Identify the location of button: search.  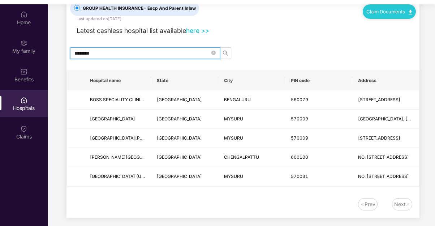
(225, 53).